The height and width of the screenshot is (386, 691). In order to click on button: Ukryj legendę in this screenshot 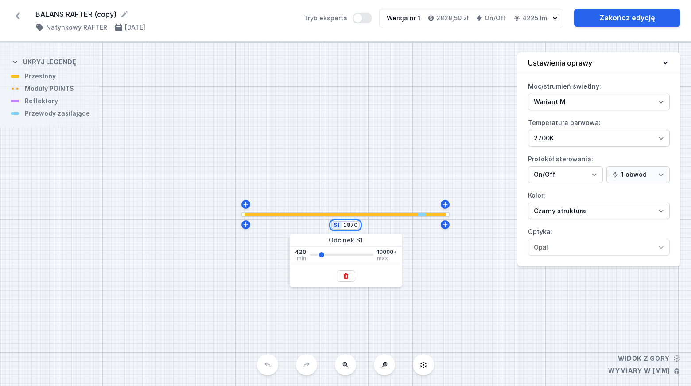, I will do `click(43, 61)`.